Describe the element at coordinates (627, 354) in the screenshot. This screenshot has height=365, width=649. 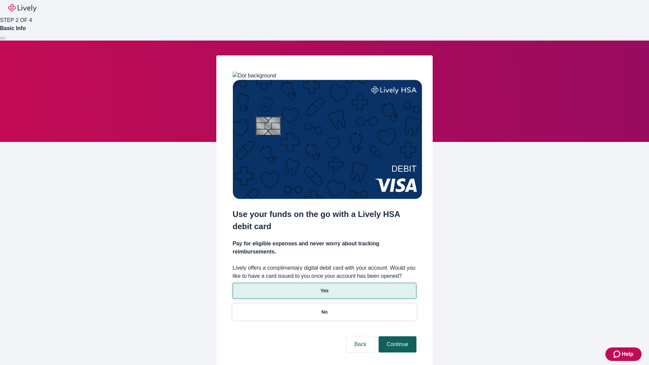
I see `span: Help` at that location.